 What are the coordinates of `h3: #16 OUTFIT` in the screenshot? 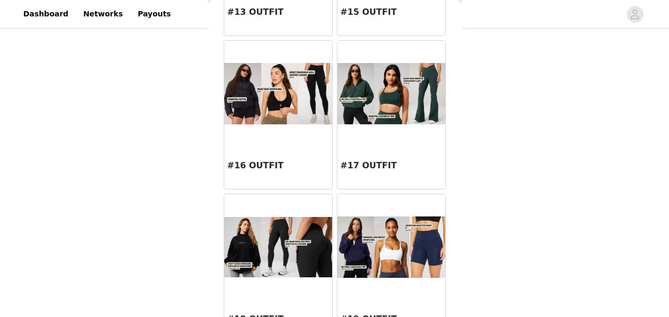 It's located at (278, 166).